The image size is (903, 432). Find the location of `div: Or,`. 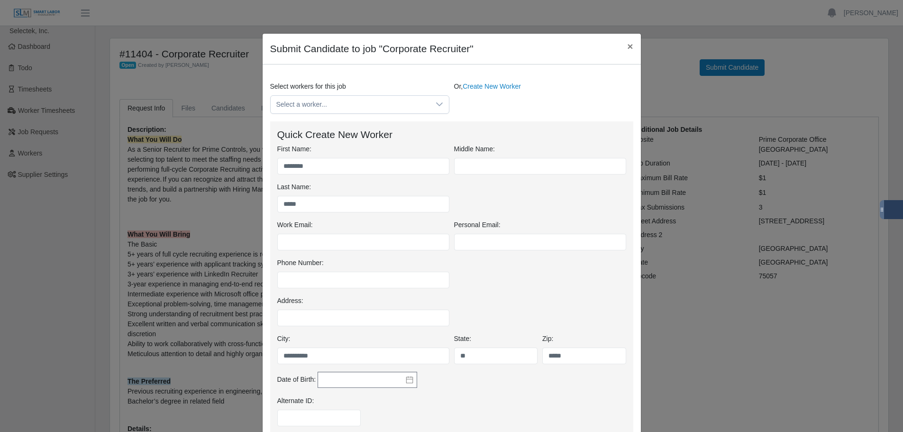

div: Or, is located at coordinates (544, 98).